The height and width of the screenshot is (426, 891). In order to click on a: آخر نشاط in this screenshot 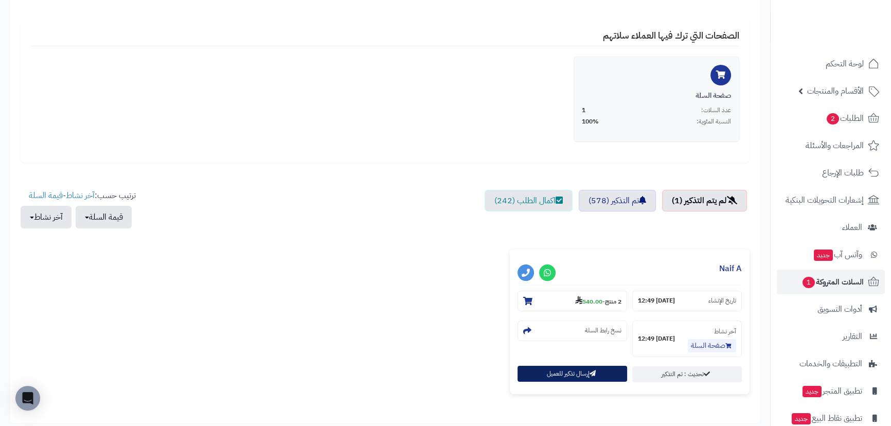, I will do `click(80, 196)`.